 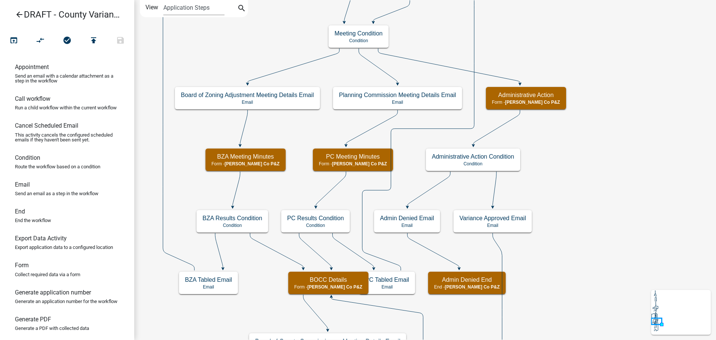 What do you see at coordinates (32, 98) in the screenshot?
I see `h6: Call workflow` at bounding box center [32, 98].